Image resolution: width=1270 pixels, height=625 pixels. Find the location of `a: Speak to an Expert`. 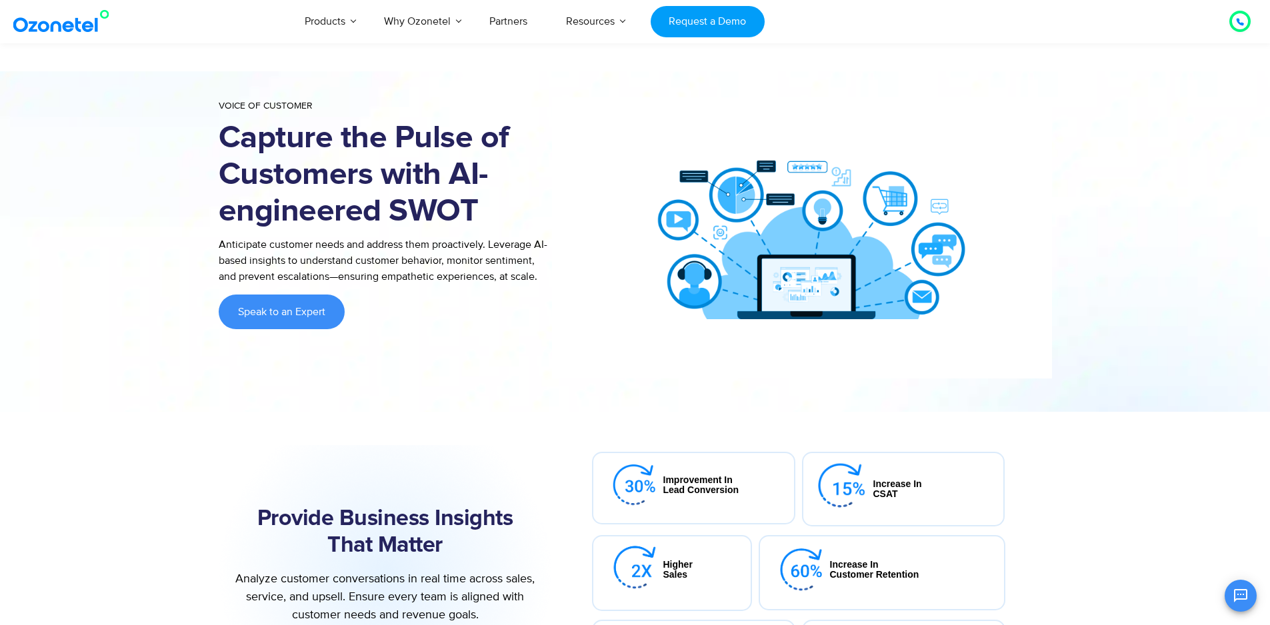

a: Speak to an Expert is located at coordinates (281, 312).